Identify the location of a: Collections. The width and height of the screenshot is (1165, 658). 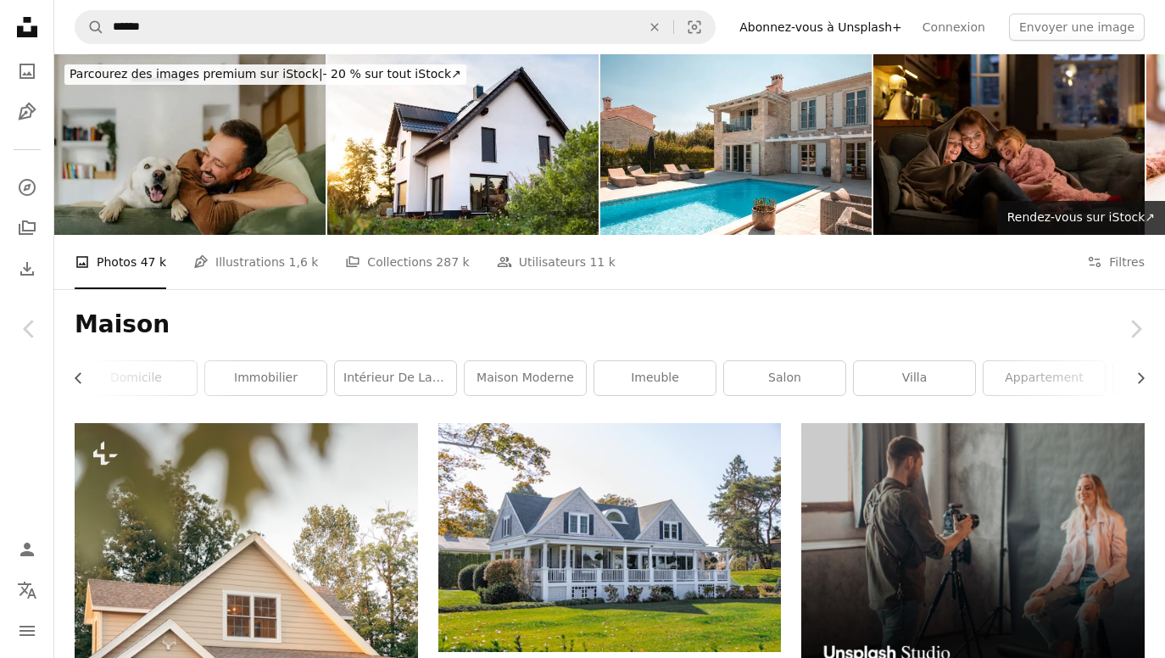
(27, 228).